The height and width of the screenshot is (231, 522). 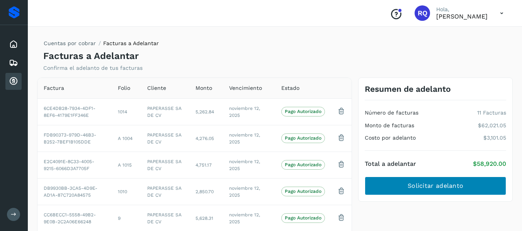 What do you see at coordinates (390, 138) in the screenshot?
I see `h4: Costo por adelanto` at bounding box center [390, 138].